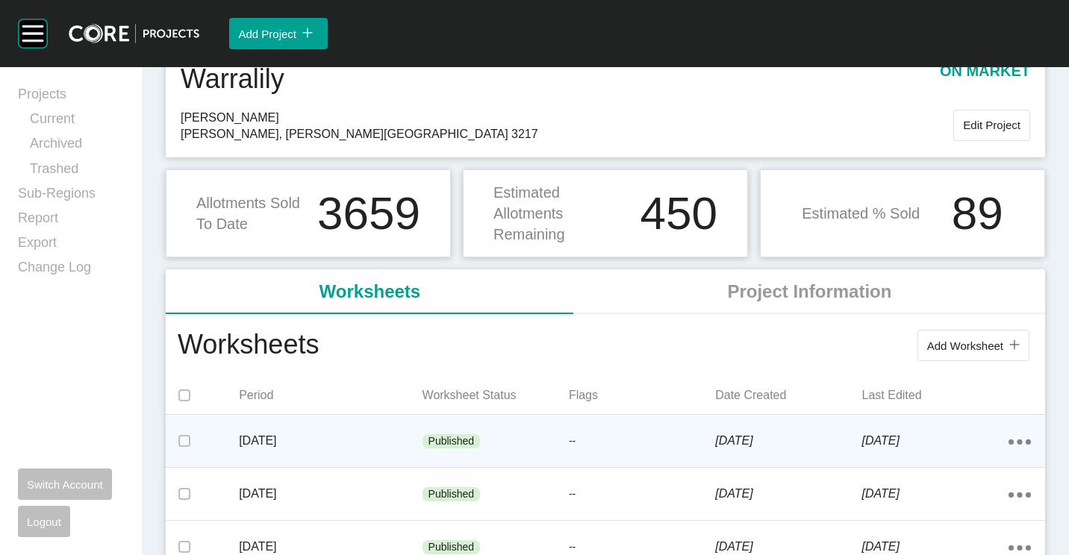 The image size is (1069, 555). Describe the element at coordinates (809, 292) in the screenshot. I see `li: Project Information` at that location.